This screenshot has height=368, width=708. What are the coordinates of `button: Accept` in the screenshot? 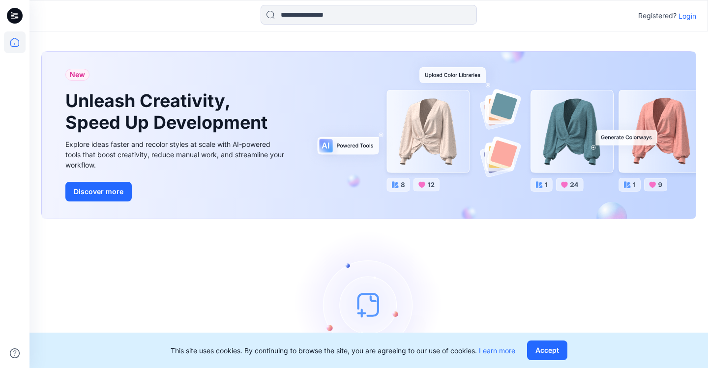 It's located at (547, 351).